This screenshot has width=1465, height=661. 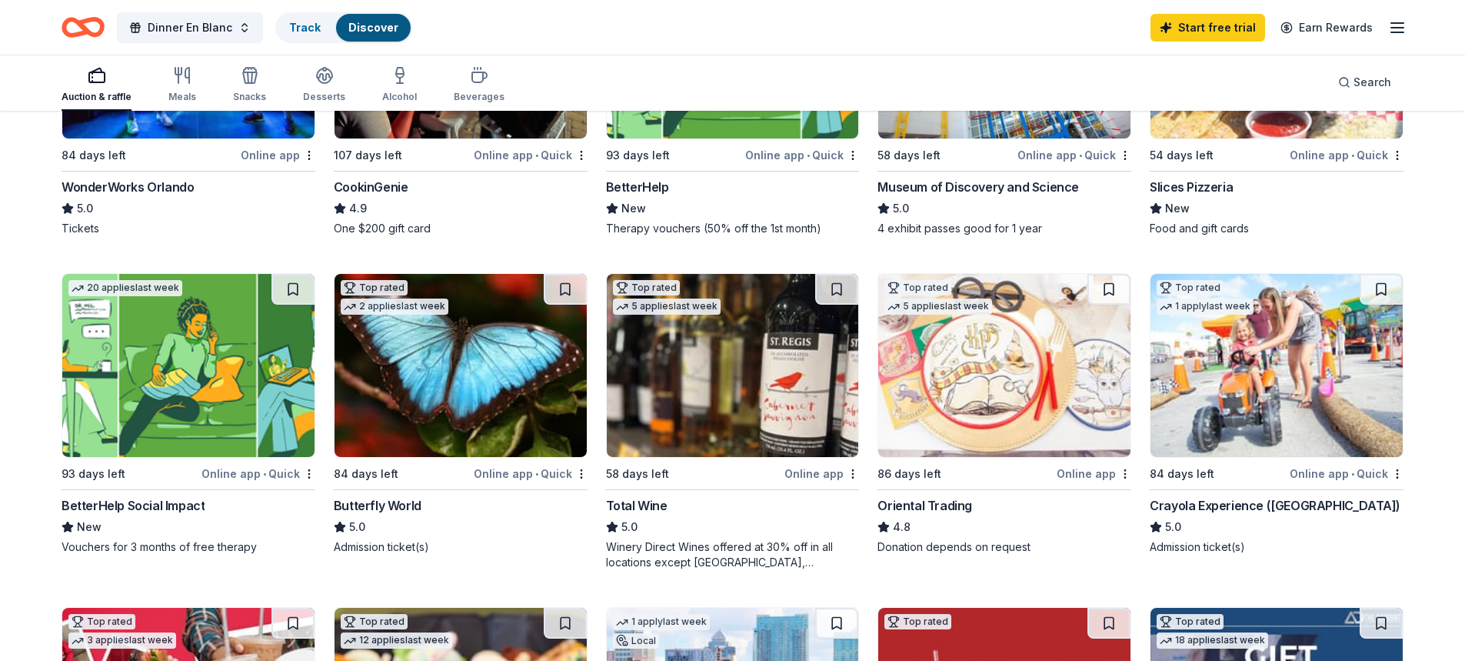 What do you see at coordinates (1005, 547) in the screenshot?
I see `div: Donation depends on request` at bounding box center [1005, 547].